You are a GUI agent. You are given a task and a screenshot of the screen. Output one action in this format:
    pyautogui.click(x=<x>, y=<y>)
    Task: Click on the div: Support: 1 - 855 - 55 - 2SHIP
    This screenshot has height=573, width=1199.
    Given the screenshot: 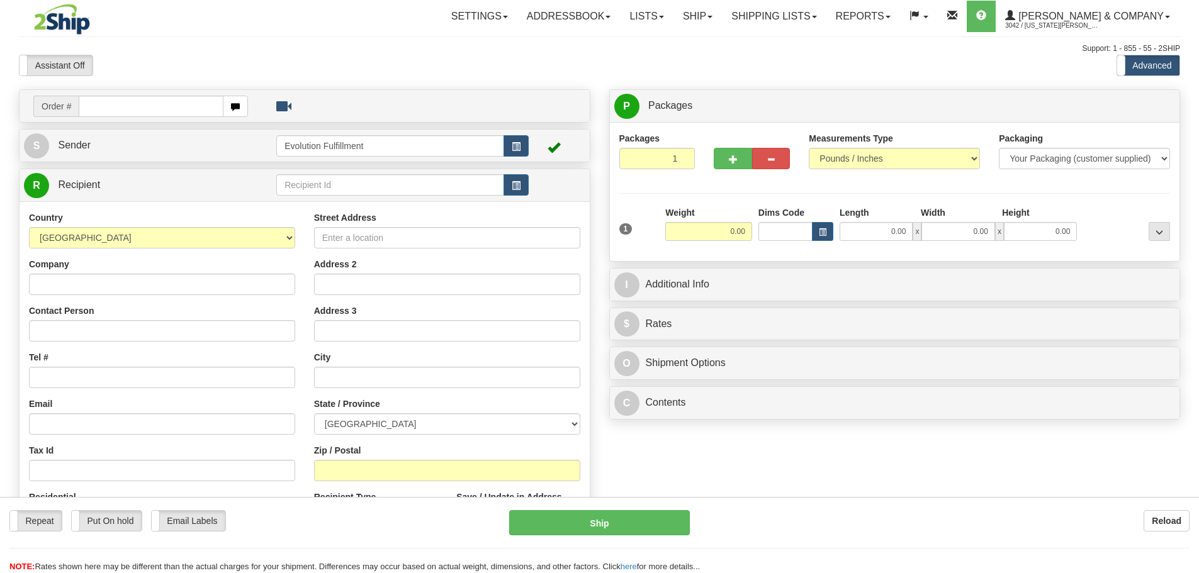 What is the action you would take?
    pyautogui.click(x=599, y=48)
    